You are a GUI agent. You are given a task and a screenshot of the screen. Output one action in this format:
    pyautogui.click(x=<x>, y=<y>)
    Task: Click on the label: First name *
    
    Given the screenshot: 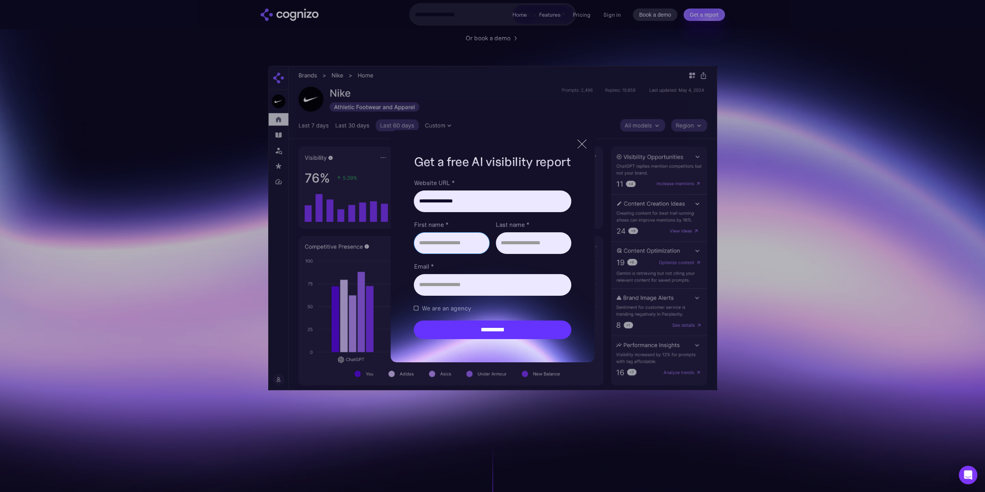 What is the action you would take?
    pyautogui.click(x=451, y=225)
    